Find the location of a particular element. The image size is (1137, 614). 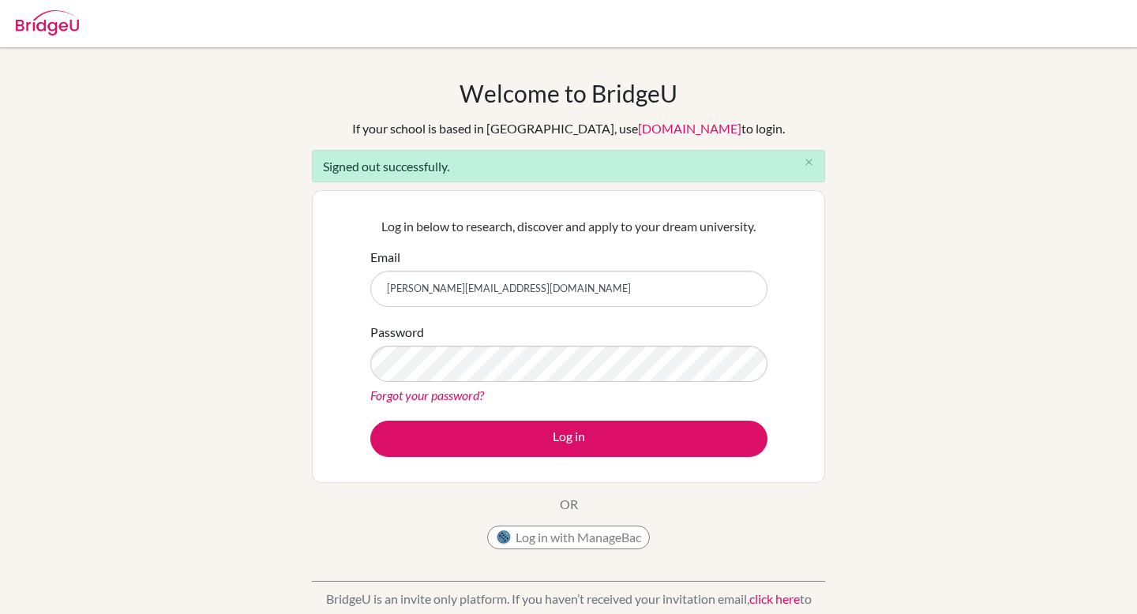

button: Log in is located at coordinates (569, 439).